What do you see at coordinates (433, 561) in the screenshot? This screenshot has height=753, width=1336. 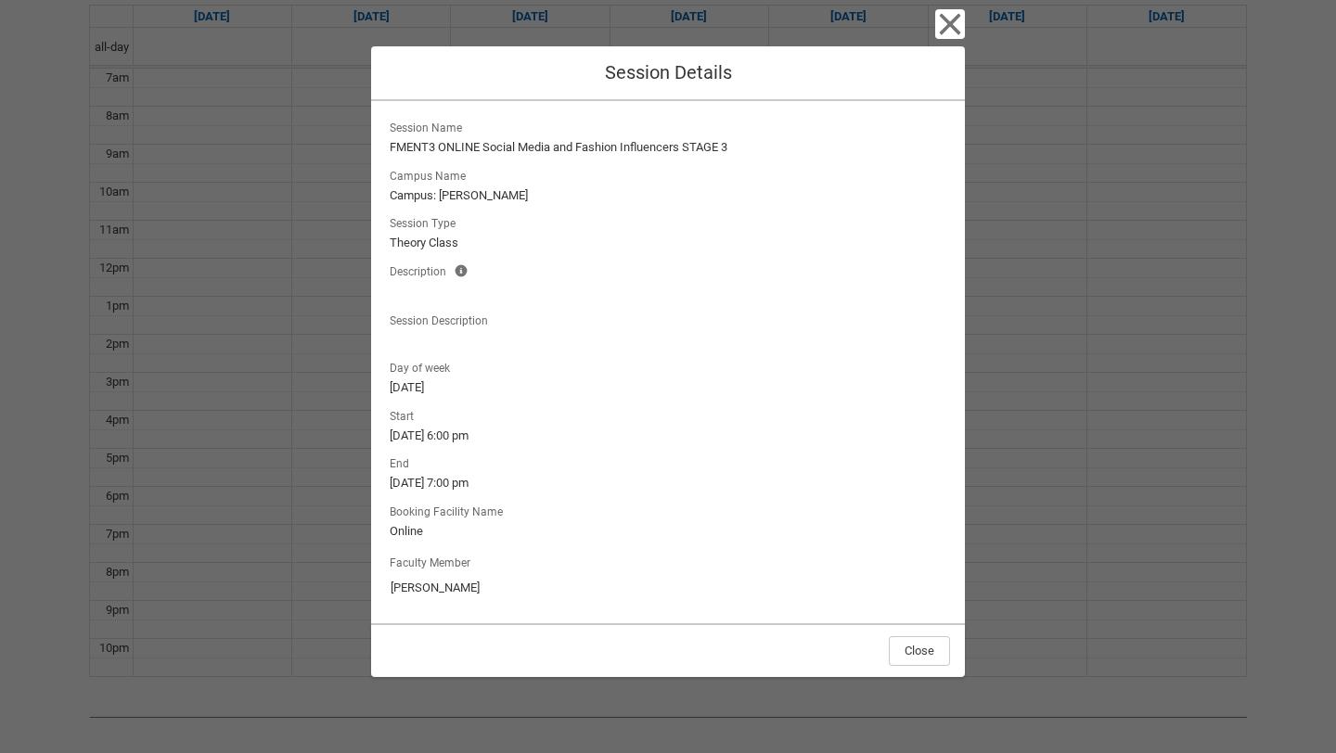 I see `label: Faculty Member` at bounding box center [433, 561].